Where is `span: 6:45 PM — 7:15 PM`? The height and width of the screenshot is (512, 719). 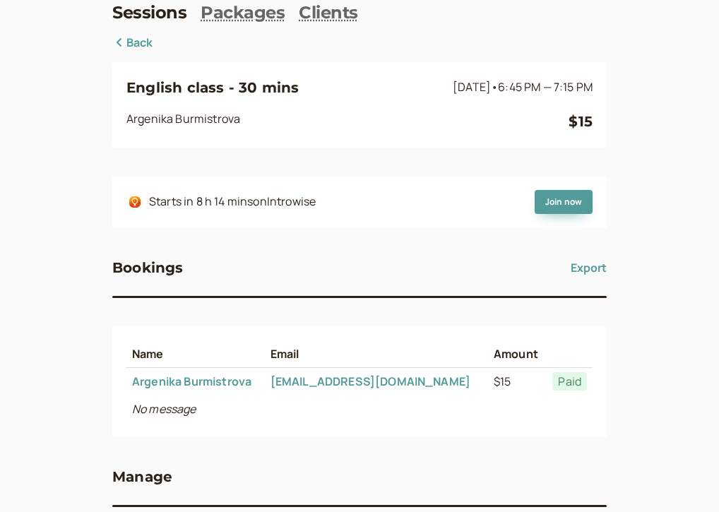
span: 6:45 PM — 7:15 PM is located at coordinates (545, 87).